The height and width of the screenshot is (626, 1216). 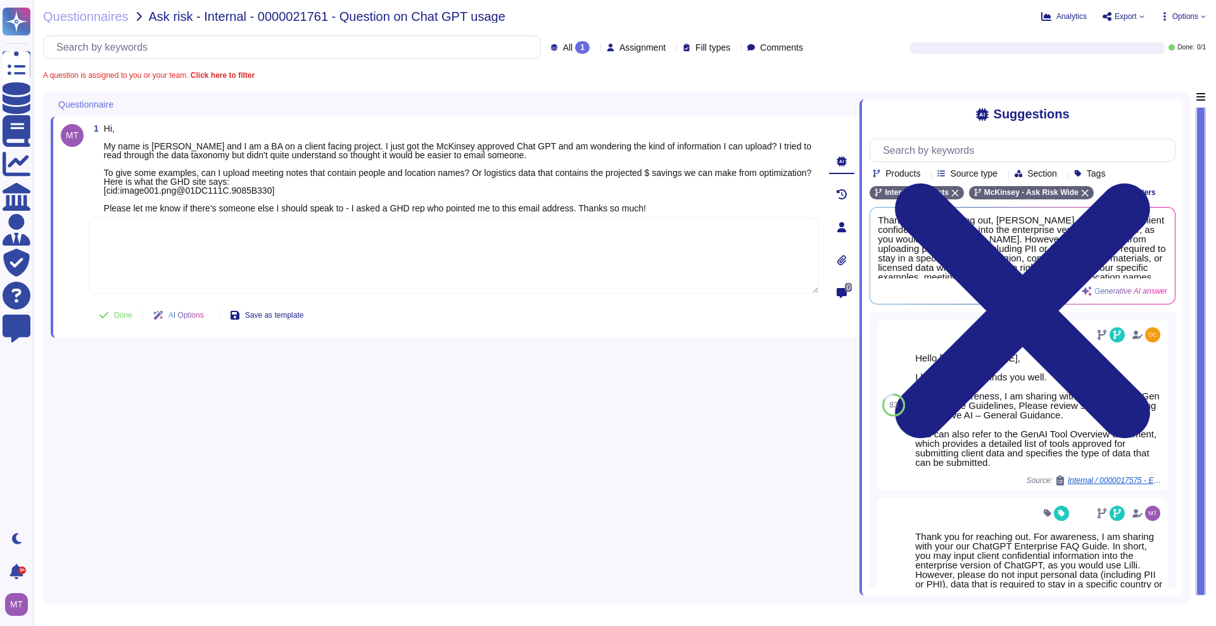 I want to click on span: 83, so click(x=893, y=405).